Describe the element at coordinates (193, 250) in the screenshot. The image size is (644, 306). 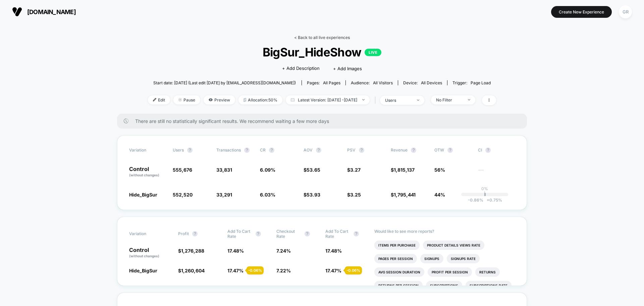
I see `span: 1,276,288` at that location.